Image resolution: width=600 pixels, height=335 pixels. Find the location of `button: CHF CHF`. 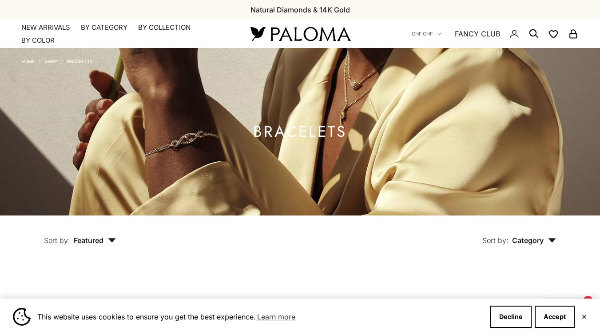

button: CHF CHF is located at coordinates (426, 34).